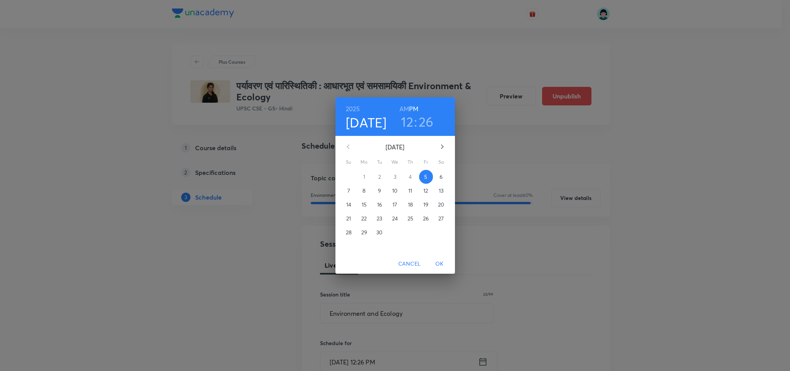 The width and height of the screenshot is (790, 371). What do you see at coordinates (426, 190) in the screenshot?
I see `p: 12` at bounding box center [426, 190].